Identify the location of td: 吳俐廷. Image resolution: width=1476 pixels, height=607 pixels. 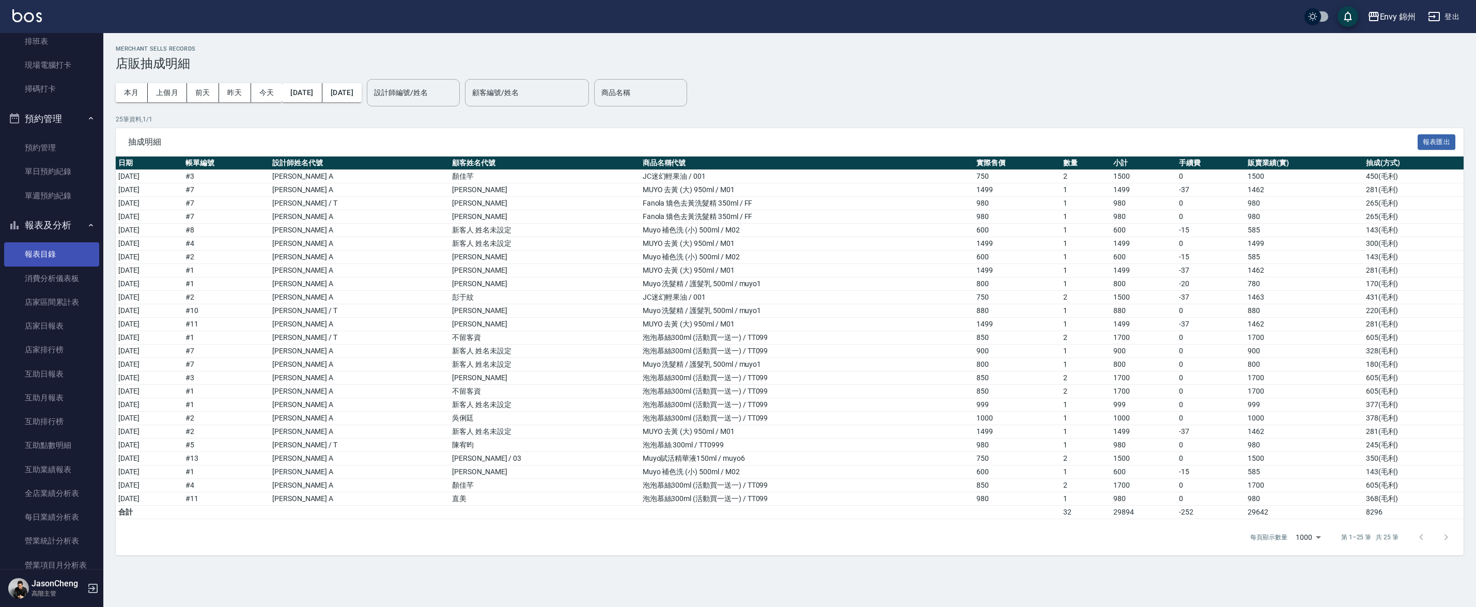
(545, 419).